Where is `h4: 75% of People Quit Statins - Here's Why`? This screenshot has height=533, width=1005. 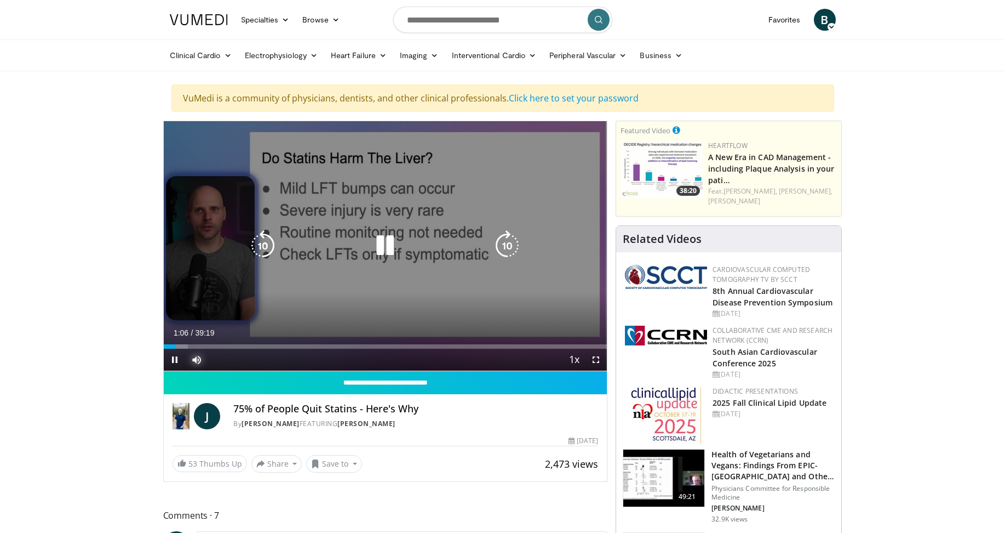
h4: 75% of People Quit Statins - Here's Why is located at coordinates (416, 409).